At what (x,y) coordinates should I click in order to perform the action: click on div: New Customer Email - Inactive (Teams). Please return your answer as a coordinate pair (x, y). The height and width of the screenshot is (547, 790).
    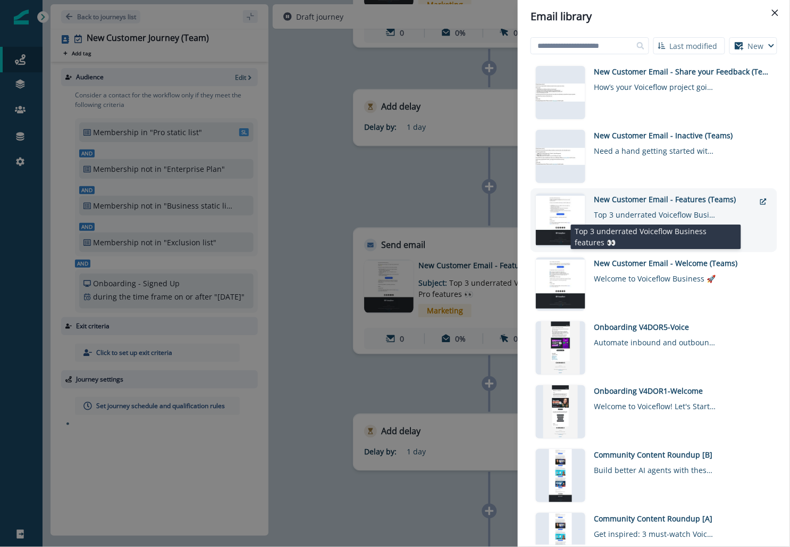
    Looking at the image, I should click on (682, 135).